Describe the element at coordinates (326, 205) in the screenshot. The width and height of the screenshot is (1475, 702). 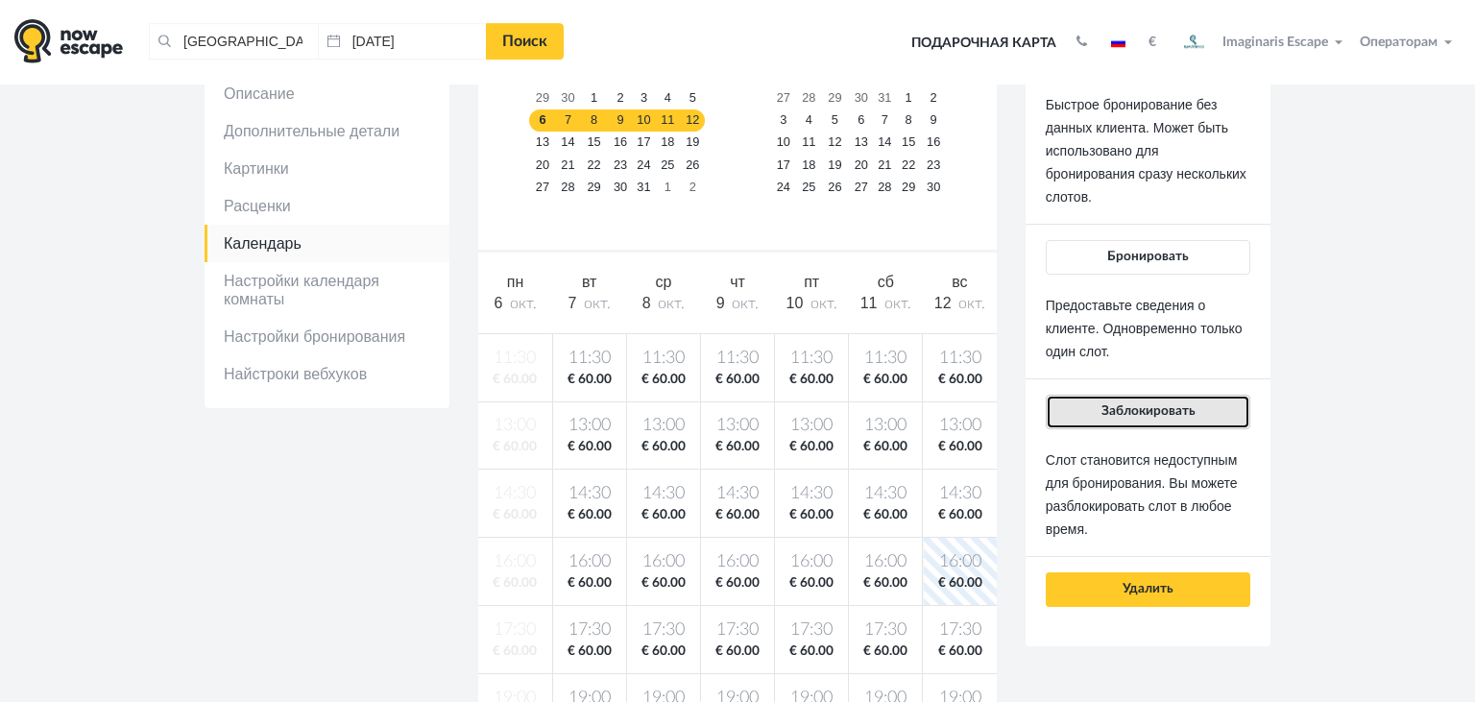
I see `a: Расценки` at that location.